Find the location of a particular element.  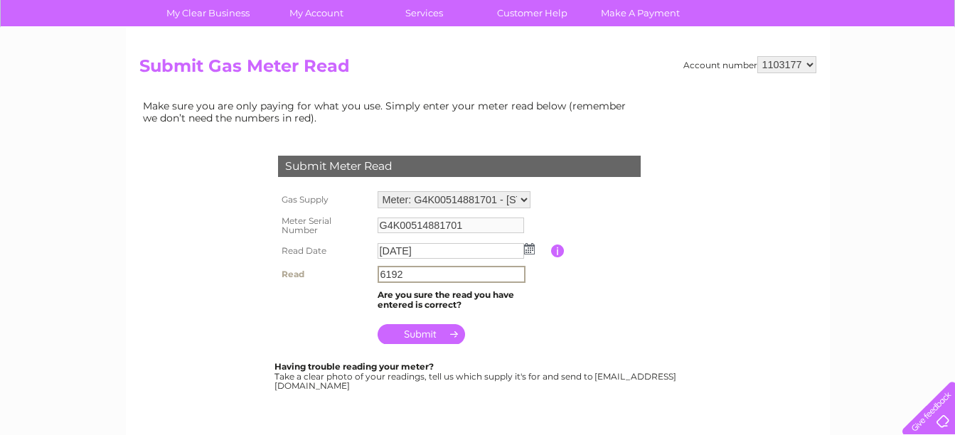

a: Contact is located at coordinates (877, 65).